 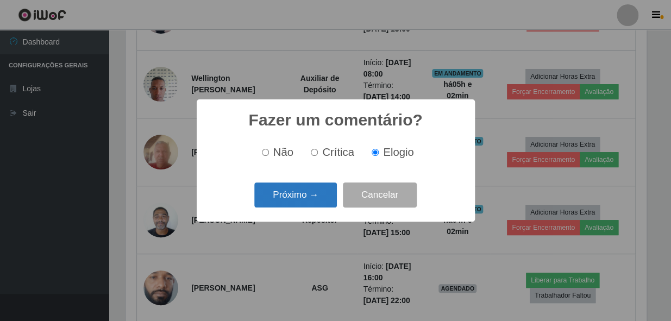 What do you see at coordinates (283, 152) in the screenshot?
I see `span: Não` at bounding box center [283, 152].